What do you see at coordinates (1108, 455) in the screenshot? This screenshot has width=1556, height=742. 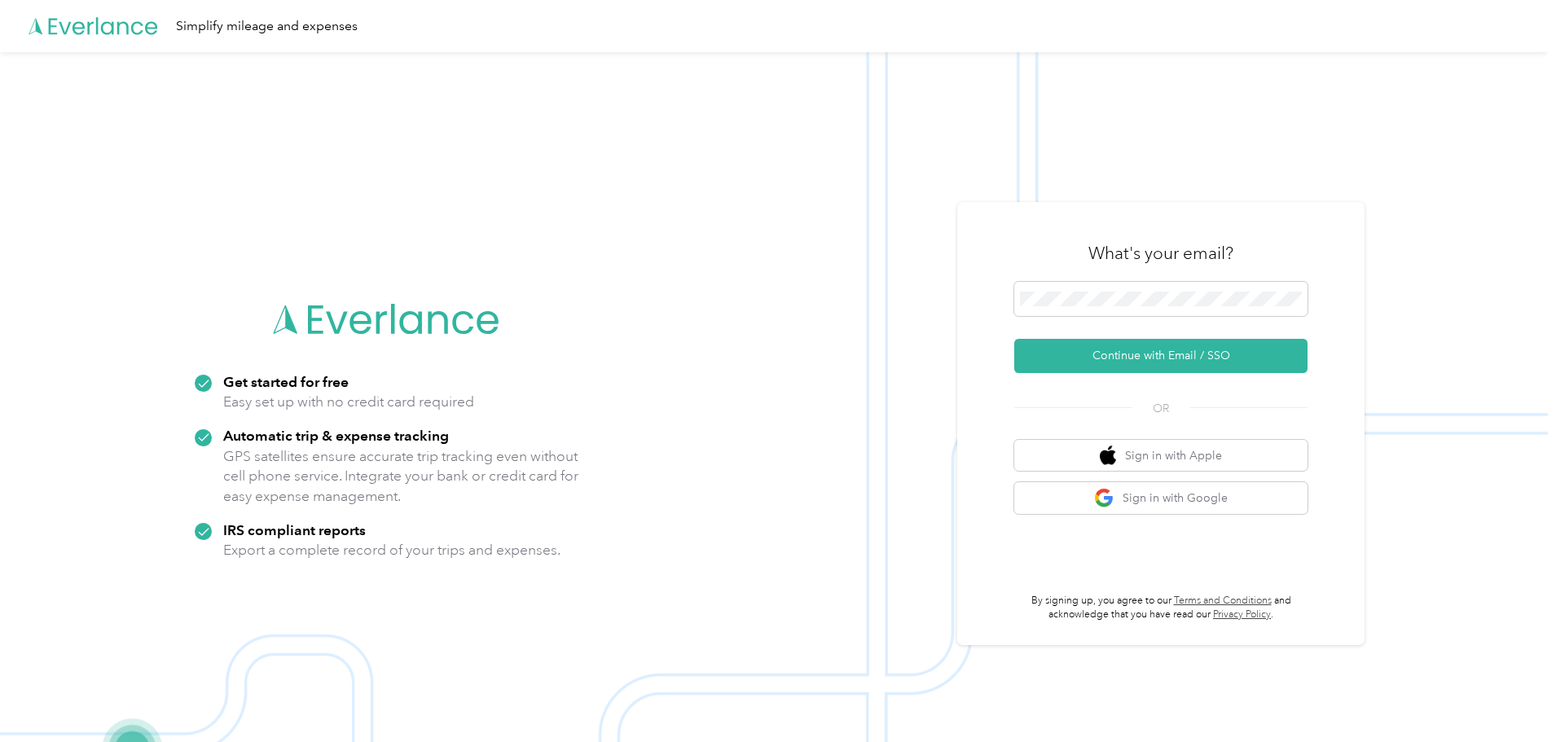 I see `img: apple logo` at bounding box center [1108, 455].